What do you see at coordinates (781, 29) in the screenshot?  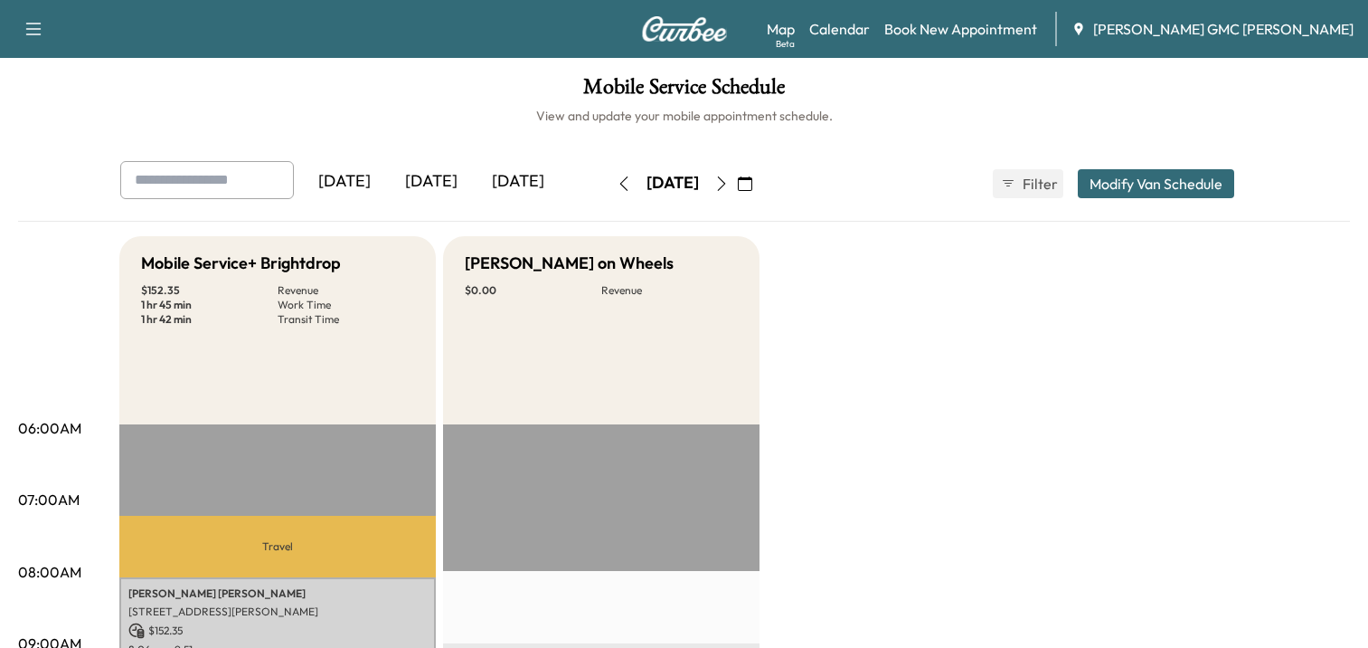 I see `a: MapBeta` at bounding box center [781, 29].